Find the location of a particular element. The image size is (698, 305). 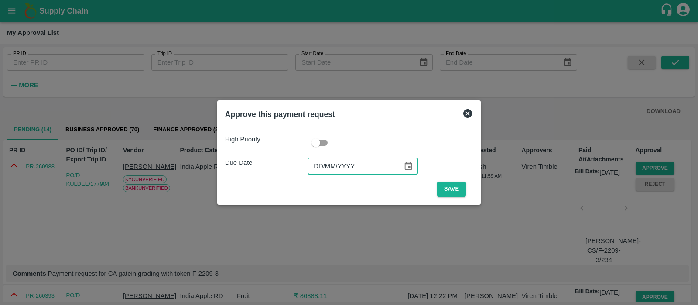

button: Save is located at coordinates (451, 189).